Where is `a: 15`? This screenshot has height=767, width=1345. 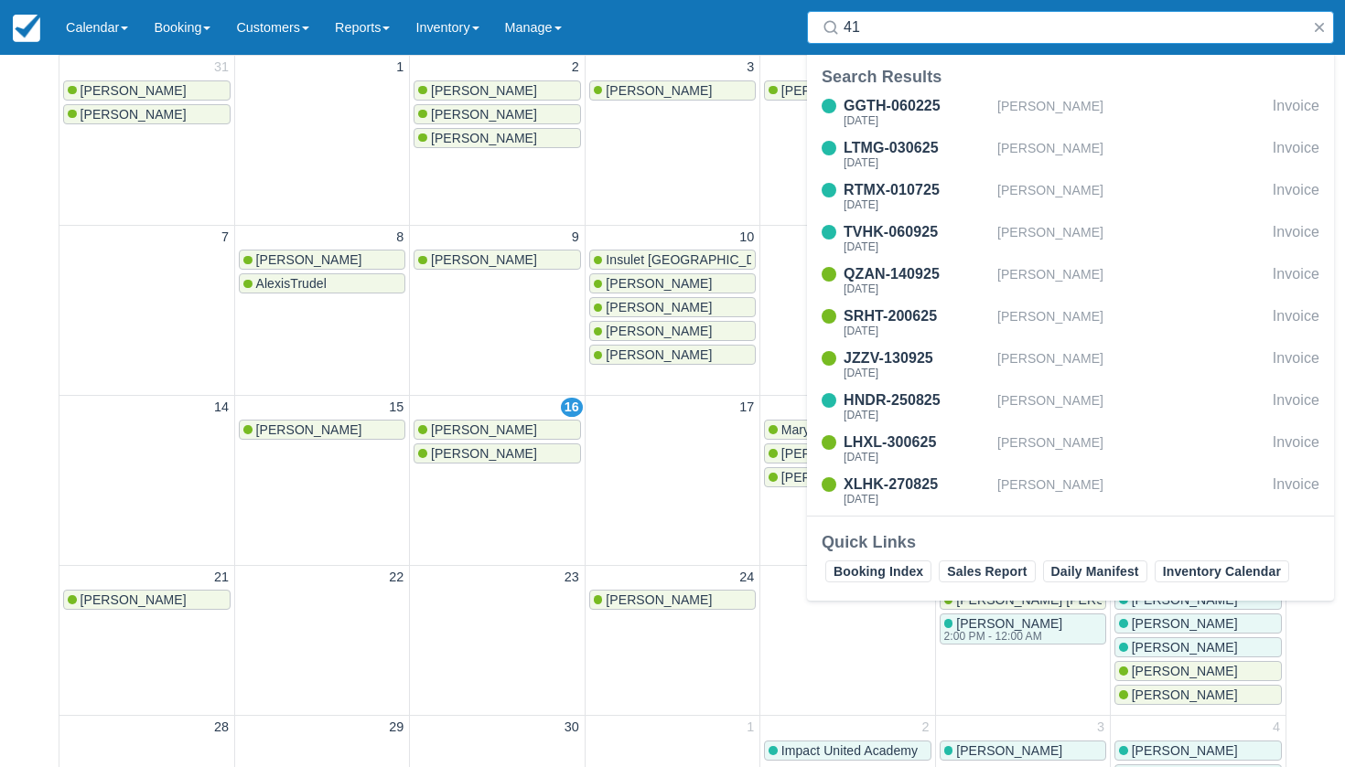 a: 15 is located at coordinates (396, 408).